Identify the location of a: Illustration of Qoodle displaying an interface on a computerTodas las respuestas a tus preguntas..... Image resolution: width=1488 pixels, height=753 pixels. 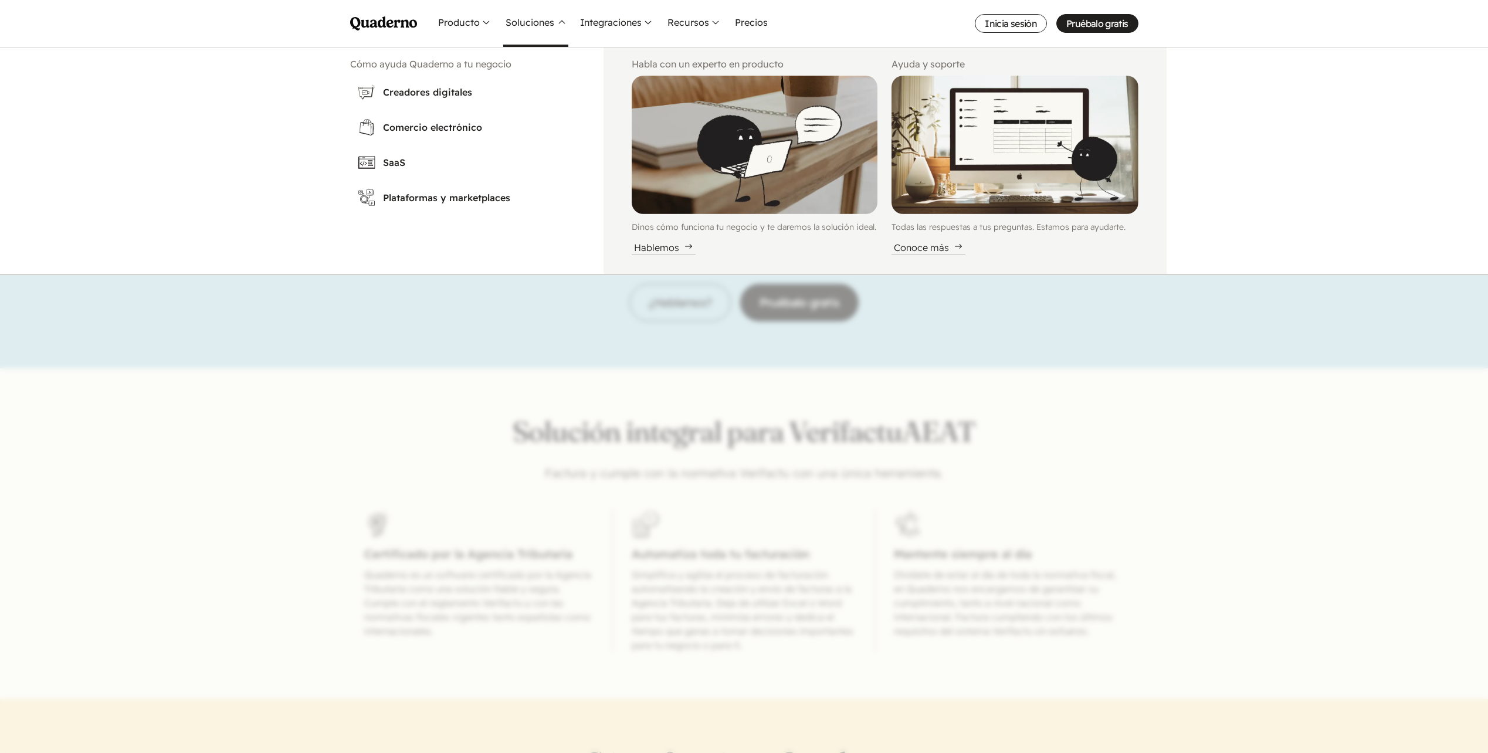
(1015, 165).